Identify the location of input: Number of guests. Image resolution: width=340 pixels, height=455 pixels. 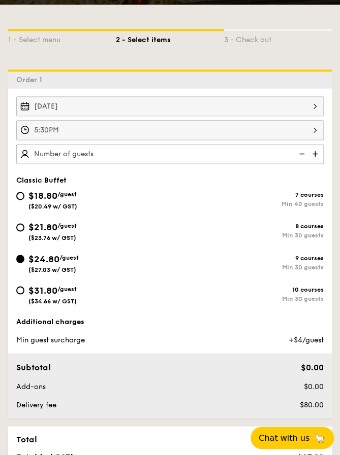
(170, 154).